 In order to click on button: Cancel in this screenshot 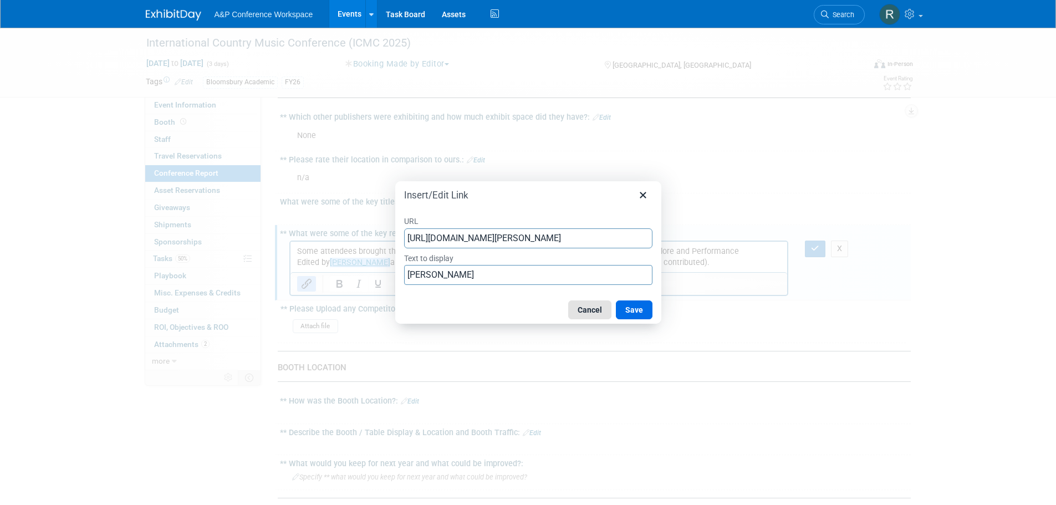, I will do `click(590, 310)`.